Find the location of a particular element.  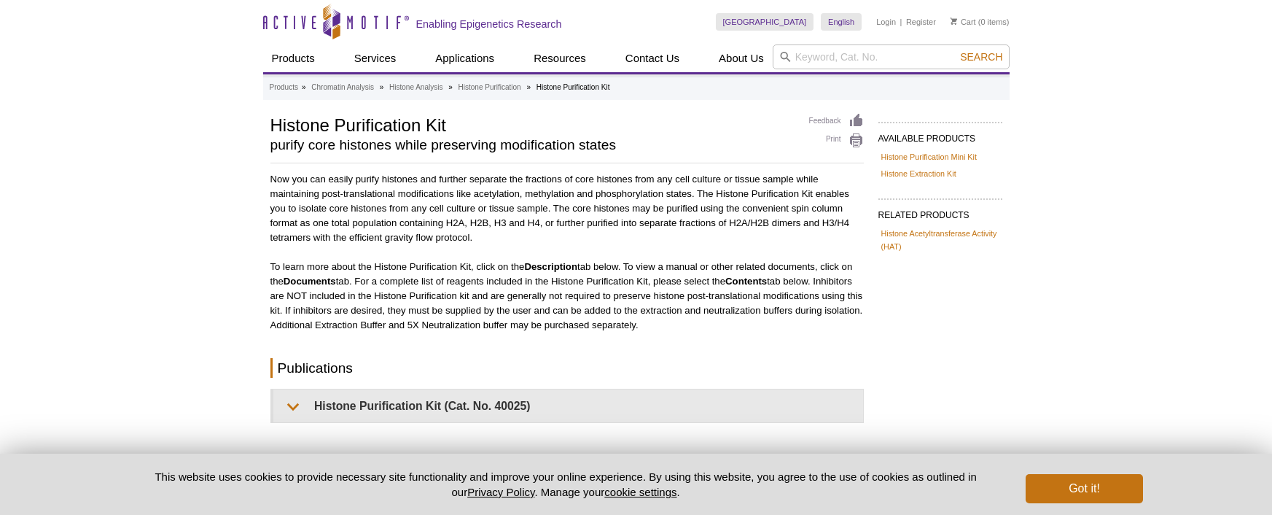

a: About Us is located at coordinates (741, 58).